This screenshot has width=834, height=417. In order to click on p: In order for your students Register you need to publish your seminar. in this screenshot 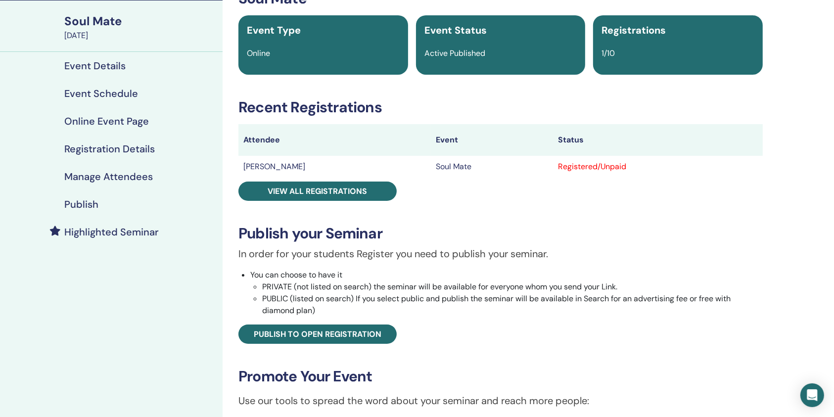, I will do `click(501, 254)`.